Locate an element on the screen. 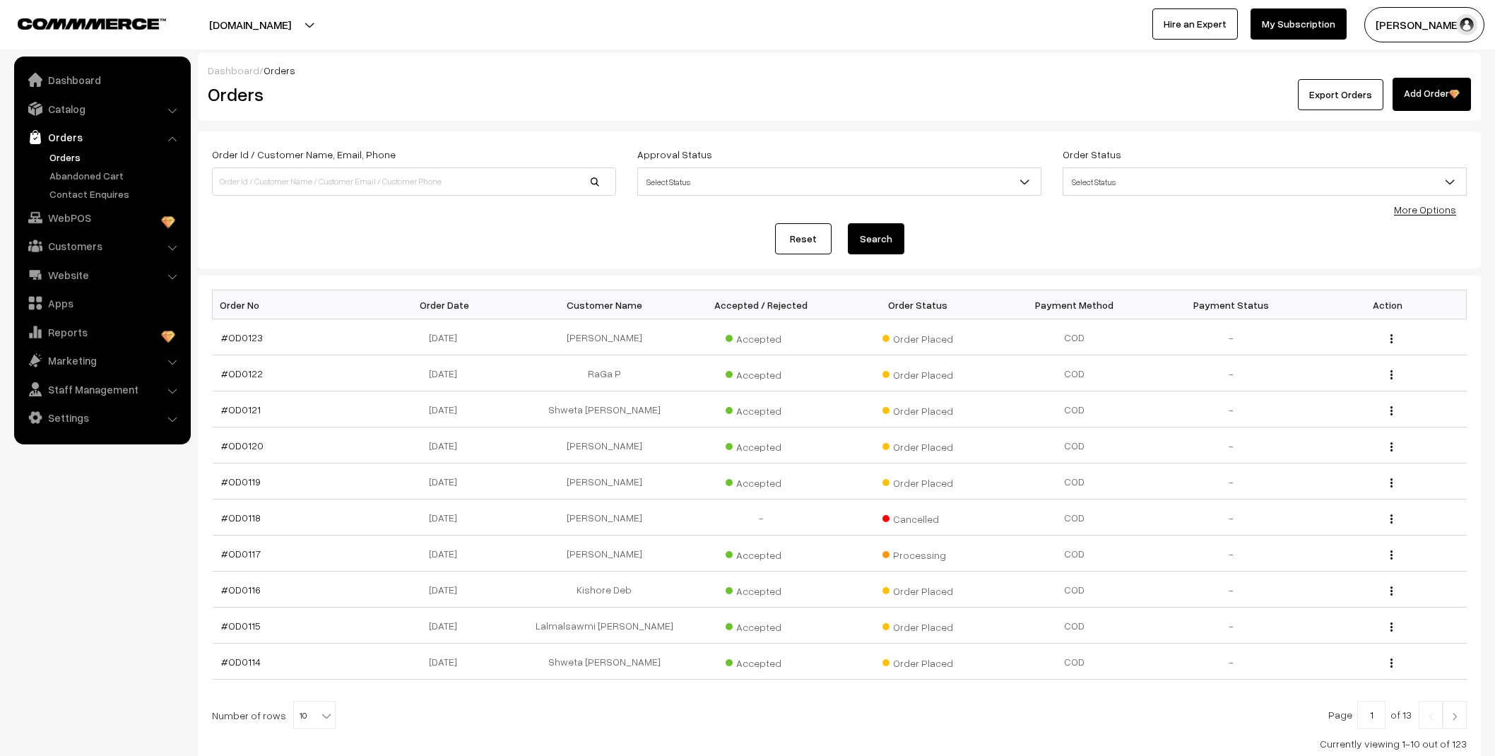 The height and width of the screenshot is (756, 1495). a: Marketing is located at coordinates (102, 360).